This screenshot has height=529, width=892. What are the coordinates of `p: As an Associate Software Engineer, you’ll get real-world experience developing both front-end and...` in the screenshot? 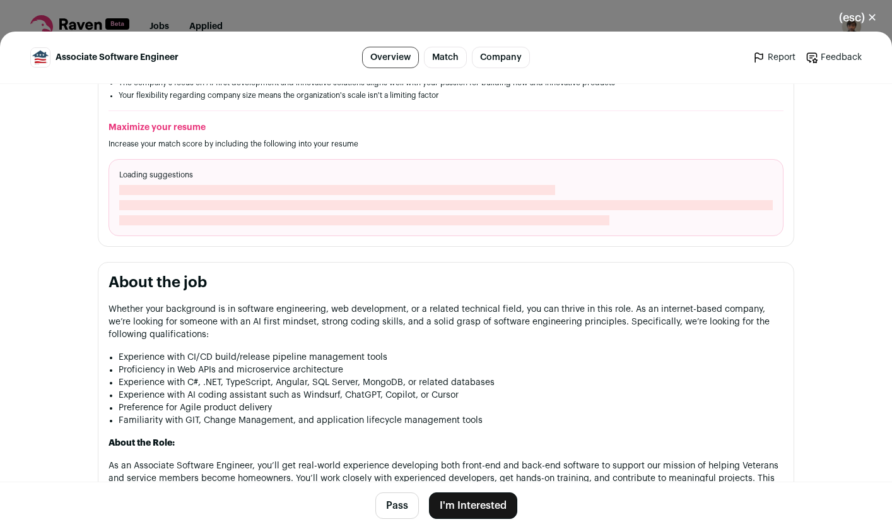 It's located at (446, 478).